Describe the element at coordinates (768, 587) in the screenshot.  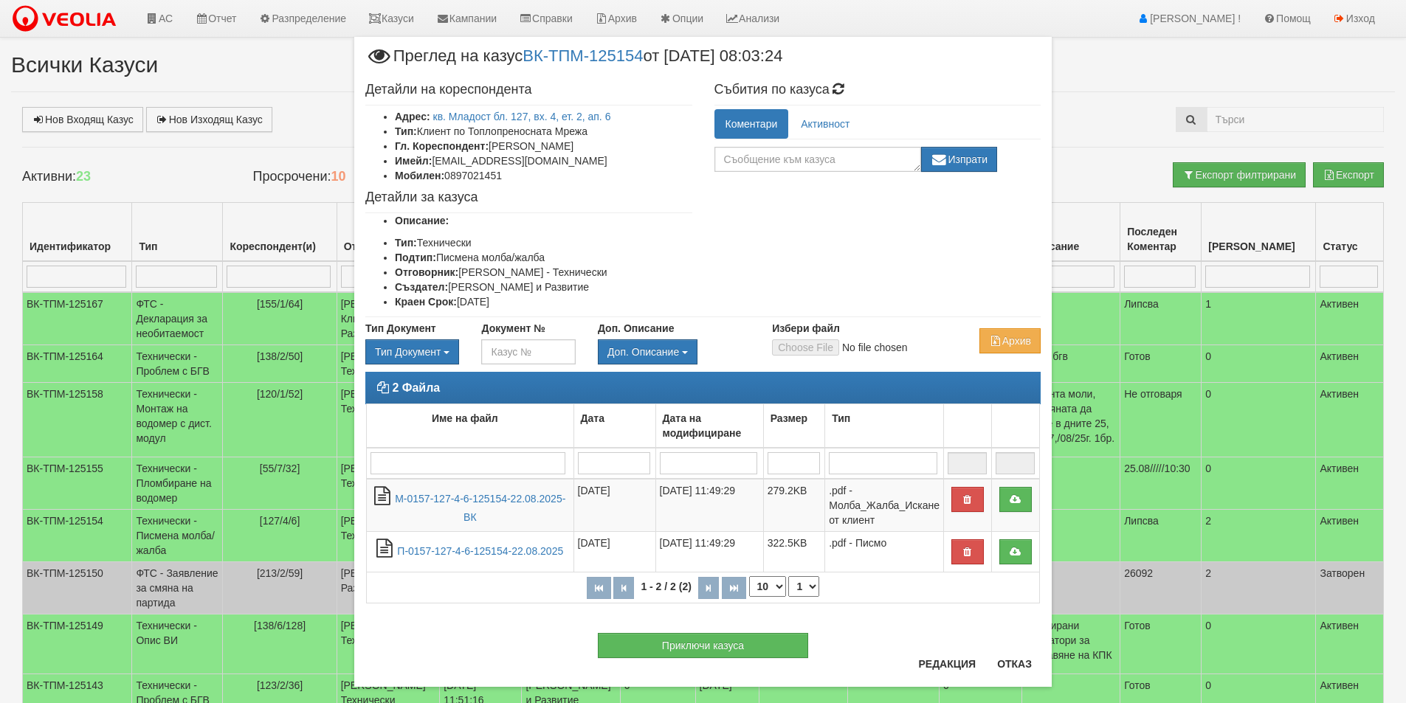
I see `select: Брой редове на страница` at that location.